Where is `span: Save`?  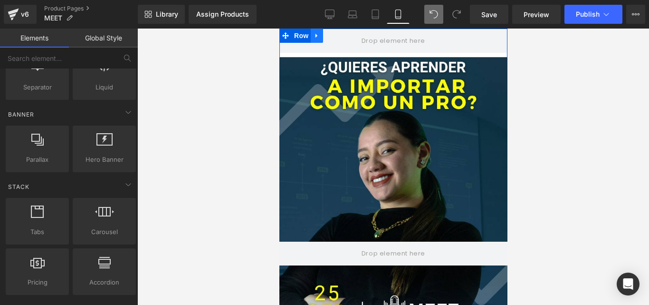
span: Save is located at coordinates (489, 14).